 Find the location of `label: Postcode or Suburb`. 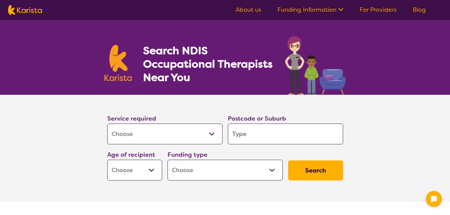

label: Postcode or Suburb is located at coordinates (257, 119).